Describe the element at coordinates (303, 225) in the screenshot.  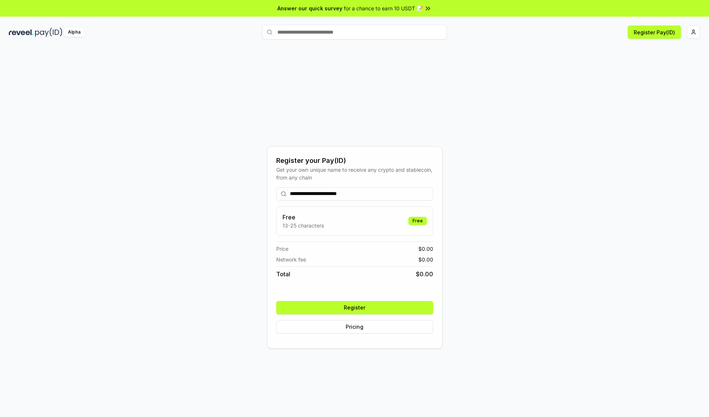
I see `p: 13-25 characters` at that location.